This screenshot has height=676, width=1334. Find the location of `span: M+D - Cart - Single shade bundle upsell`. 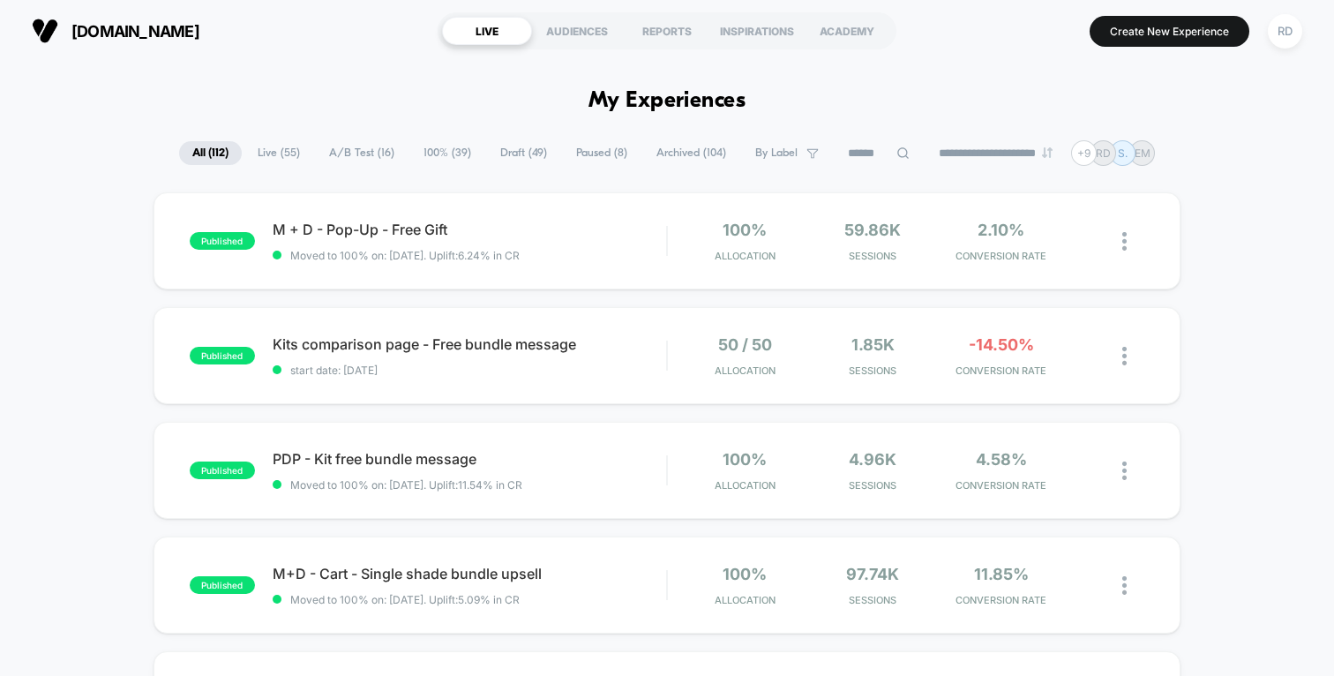

span: M+D - Cart - Single shade bundle upsell is located at coordinates (469, 574).